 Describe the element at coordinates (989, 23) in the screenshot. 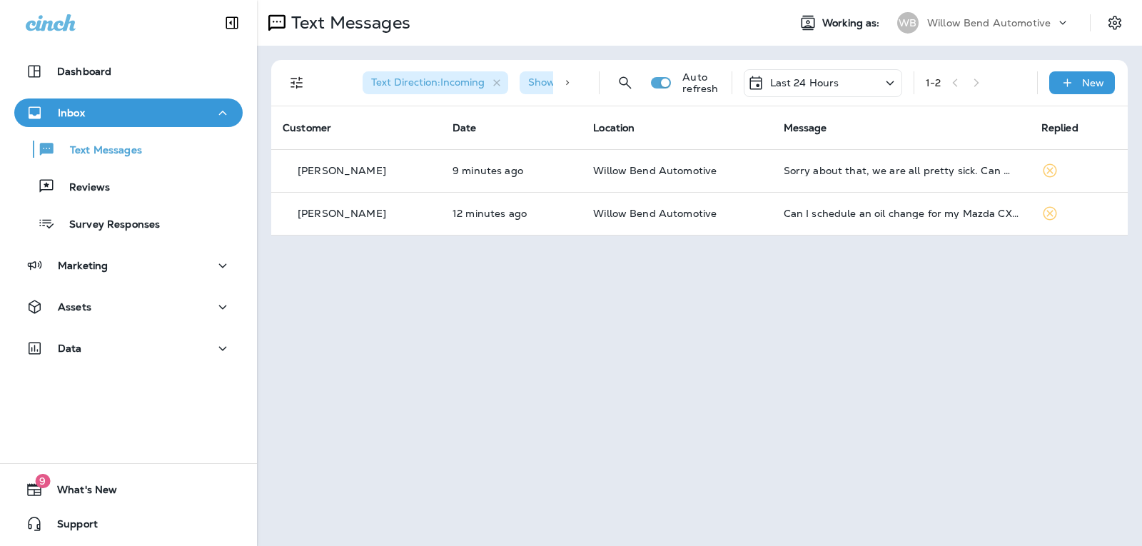

I see `p: Willow Bend Automotive` at that location.